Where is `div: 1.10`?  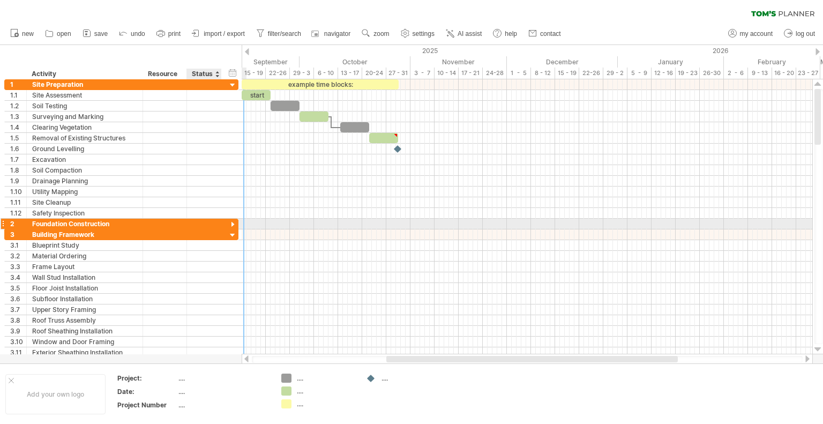 div: 1.10 is located at coordinates (18, 191).